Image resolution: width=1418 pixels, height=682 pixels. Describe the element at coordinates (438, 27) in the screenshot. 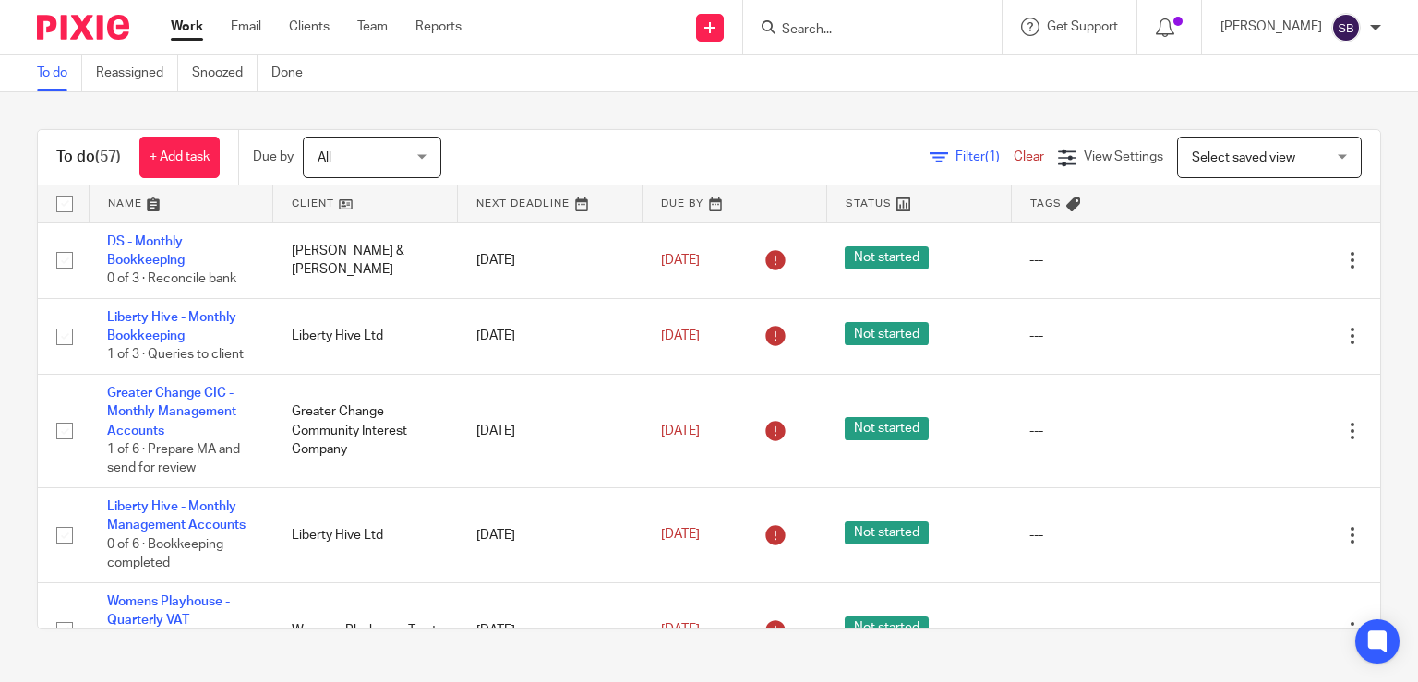

I see `a: Reports` at that location.